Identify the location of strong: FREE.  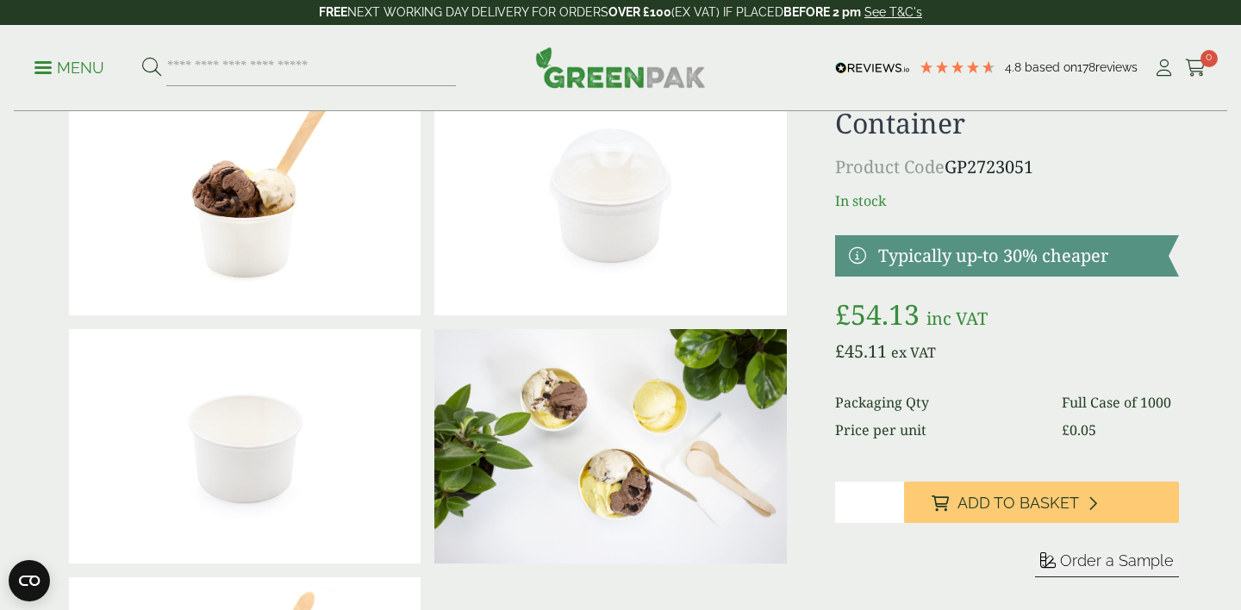
(333, 12).